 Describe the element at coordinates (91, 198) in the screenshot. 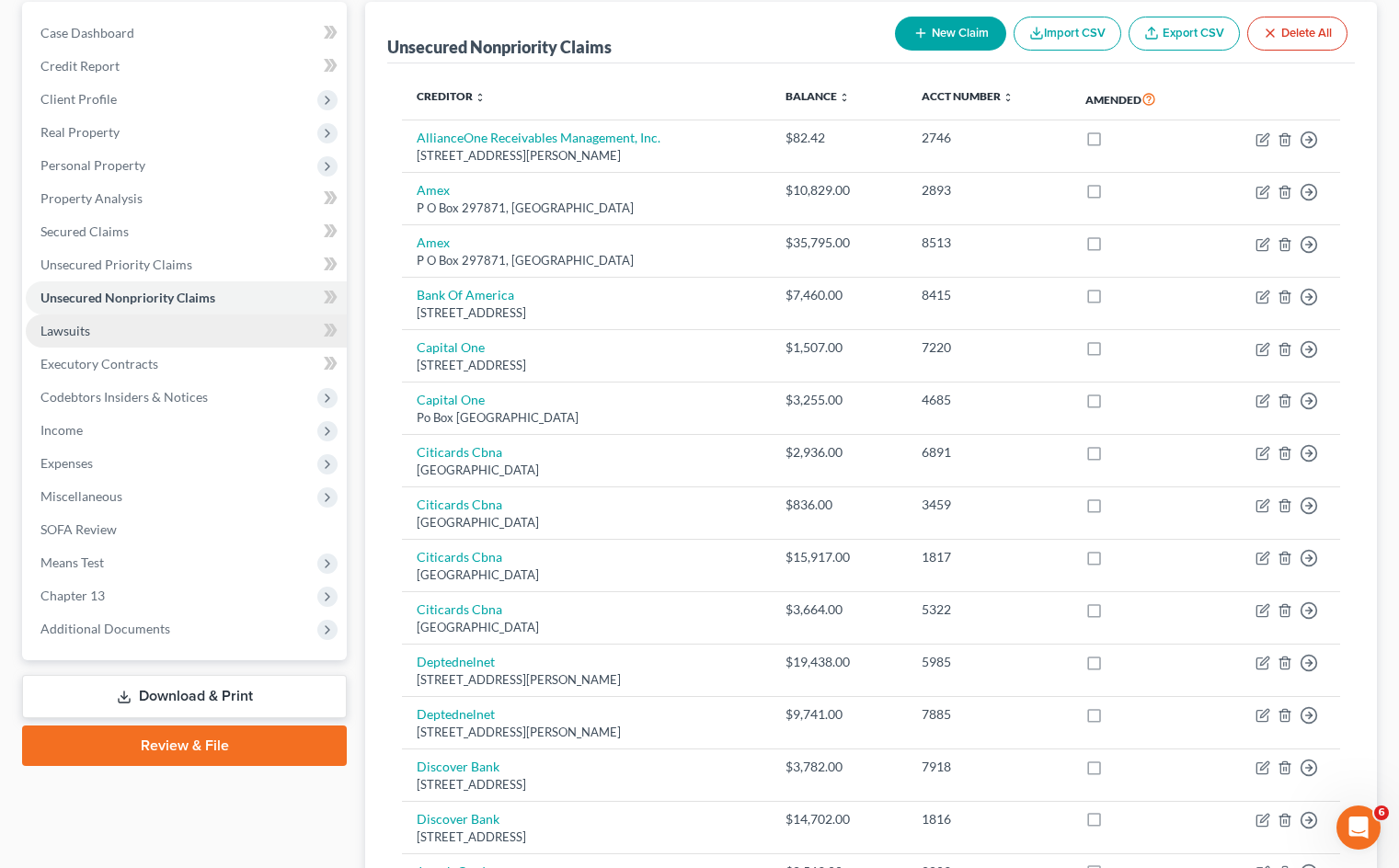

I see `span: Property Analysis` at that location.